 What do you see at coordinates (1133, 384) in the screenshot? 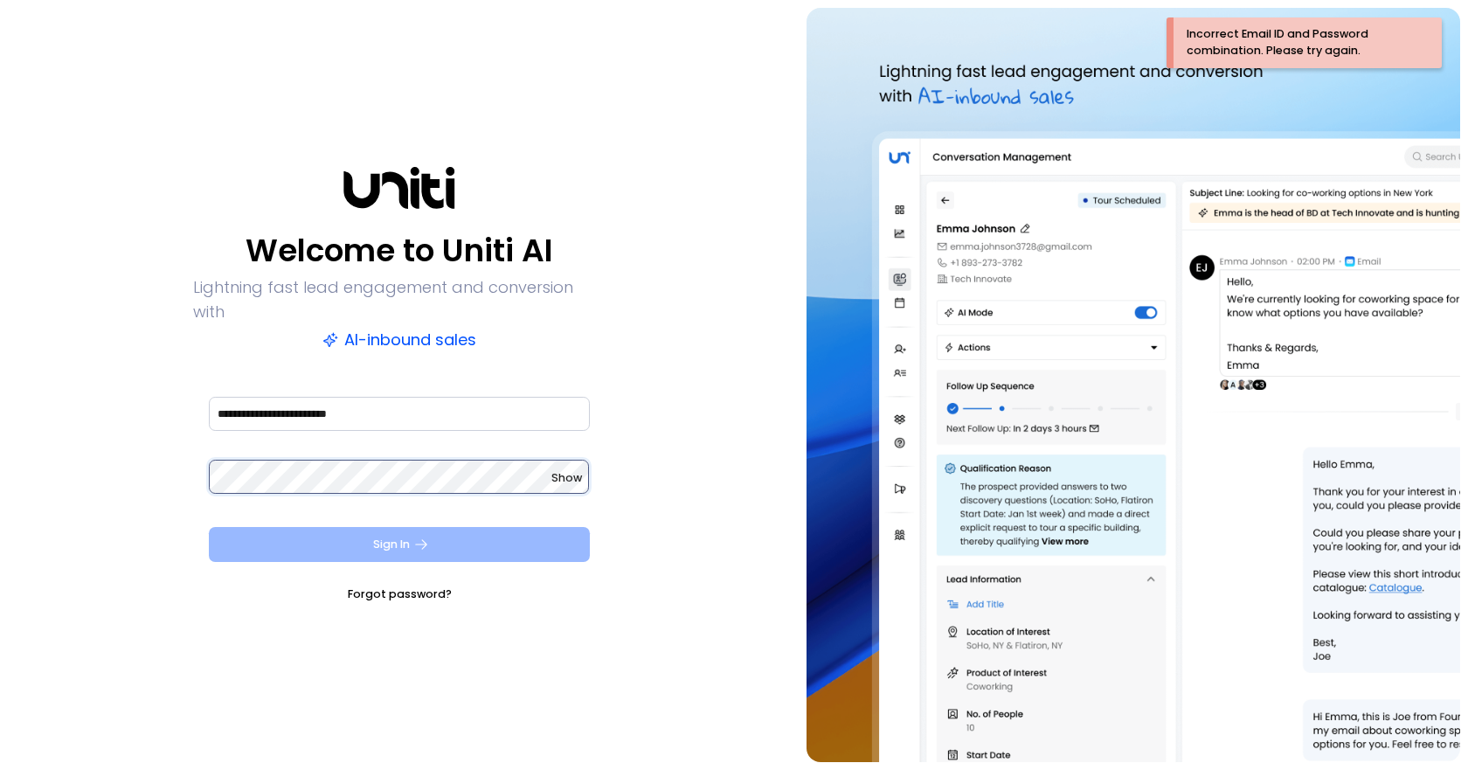
I see `img: auth-hero.png` at bounding box center [1133, 384].